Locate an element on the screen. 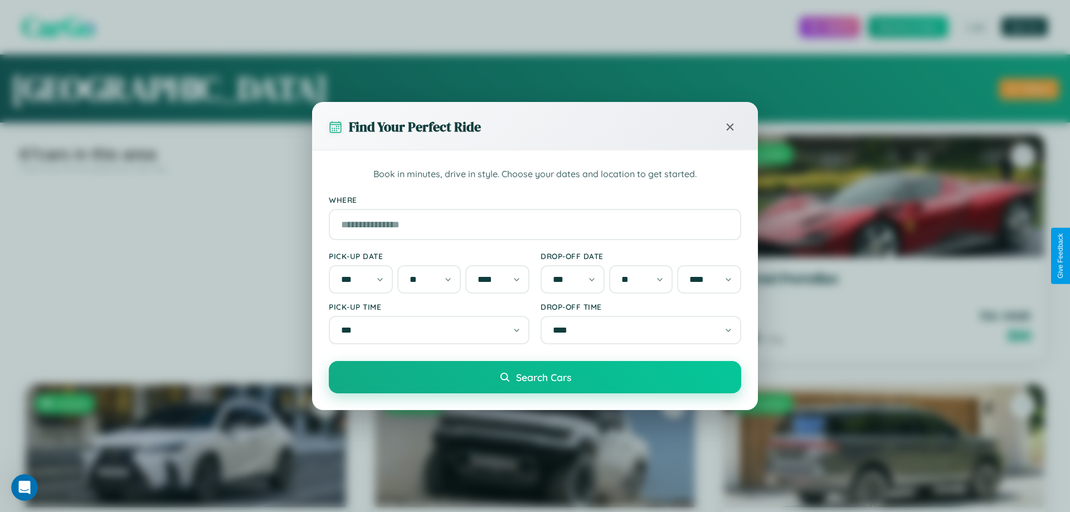  label: Pick-up Date is located at coordinates (429, 256).